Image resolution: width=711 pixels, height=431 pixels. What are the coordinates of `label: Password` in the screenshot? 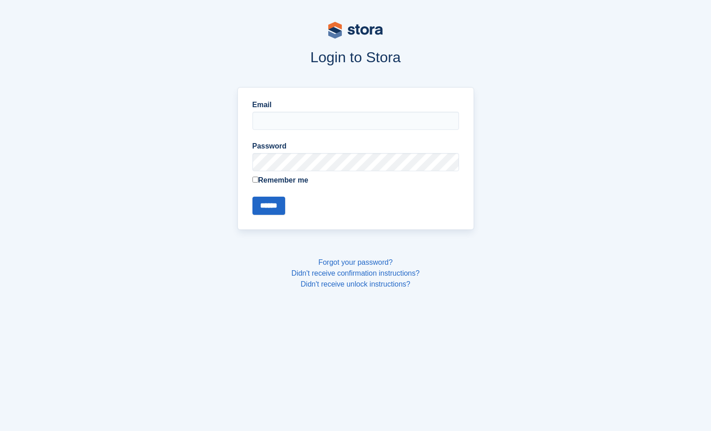 It's located at (355, 146).